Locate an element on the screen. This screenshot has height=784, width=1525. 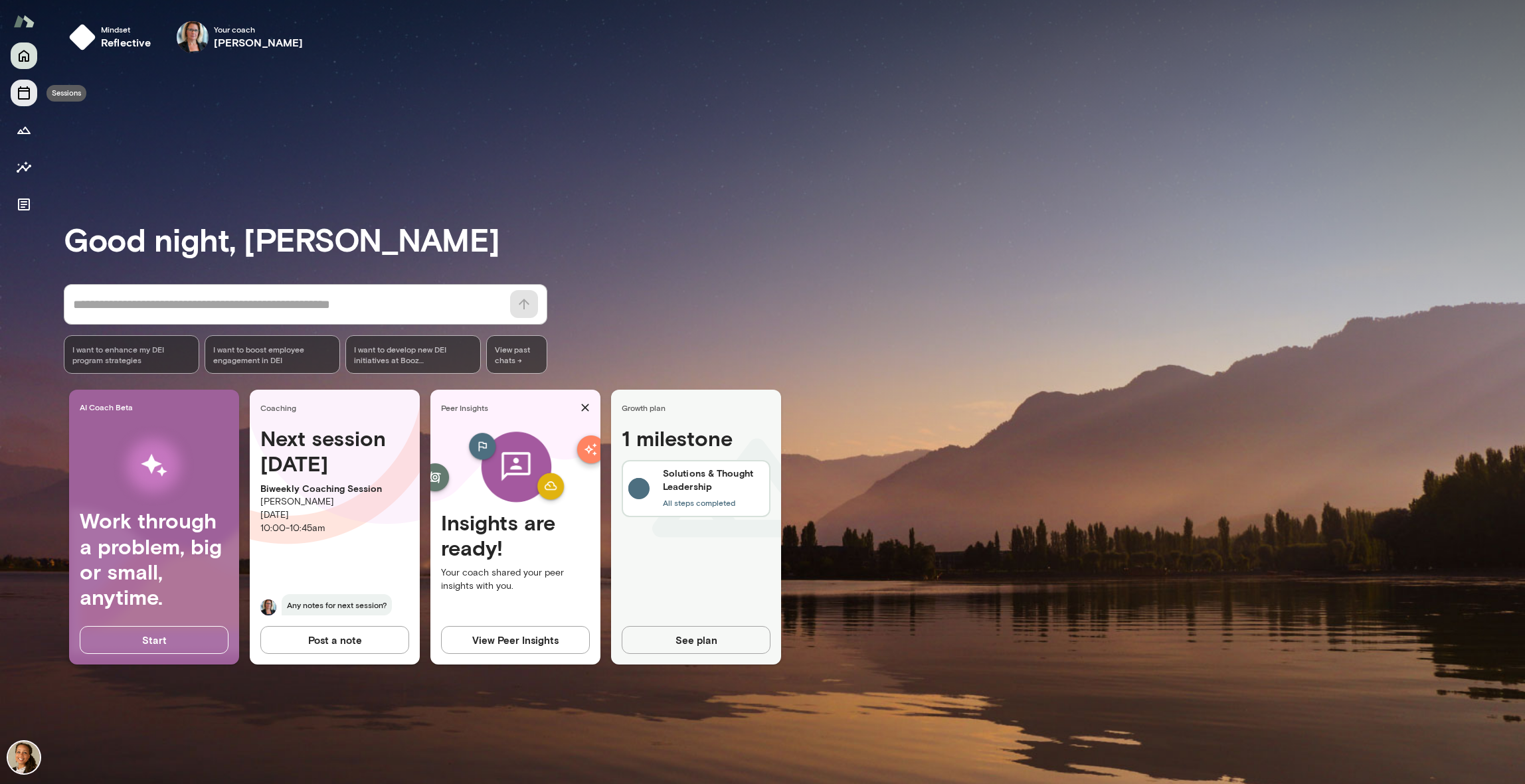
button: Sessions is located at coordinates (24, 93).